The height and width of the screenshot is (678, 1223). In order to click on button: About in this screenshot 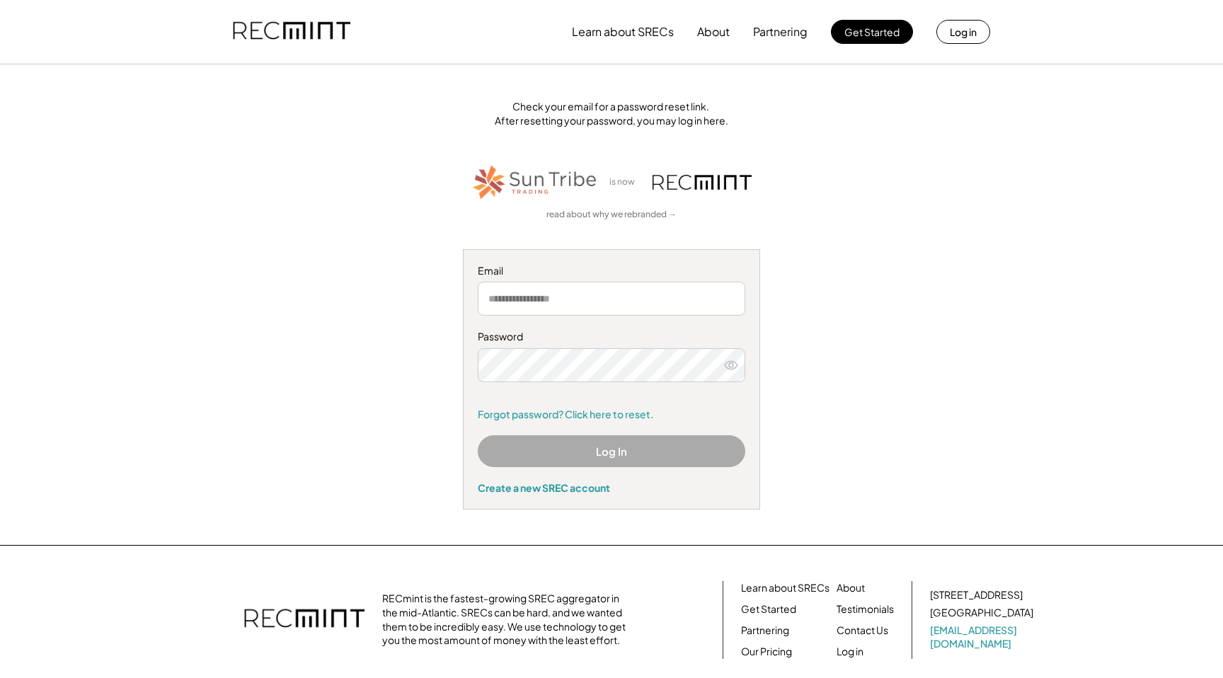, I will do `click(713, 32)`.